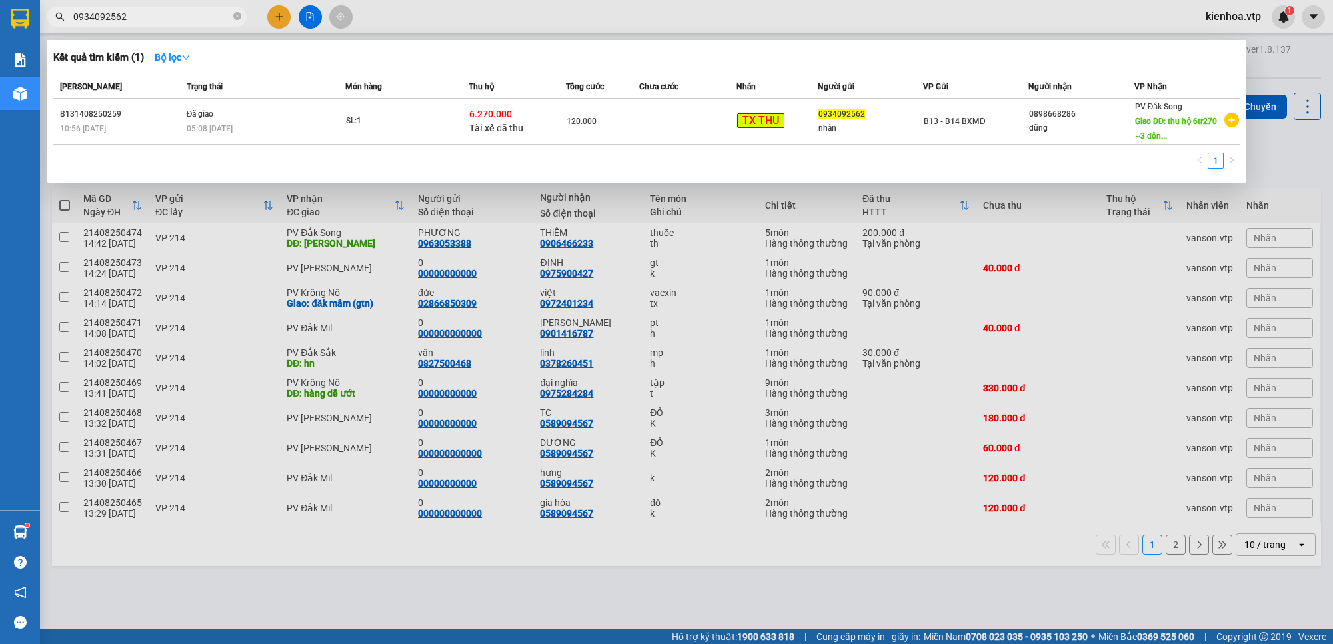 This screenshot has width=1333, height=644. I want to click on span: 6.270.000, so click(491, 114).